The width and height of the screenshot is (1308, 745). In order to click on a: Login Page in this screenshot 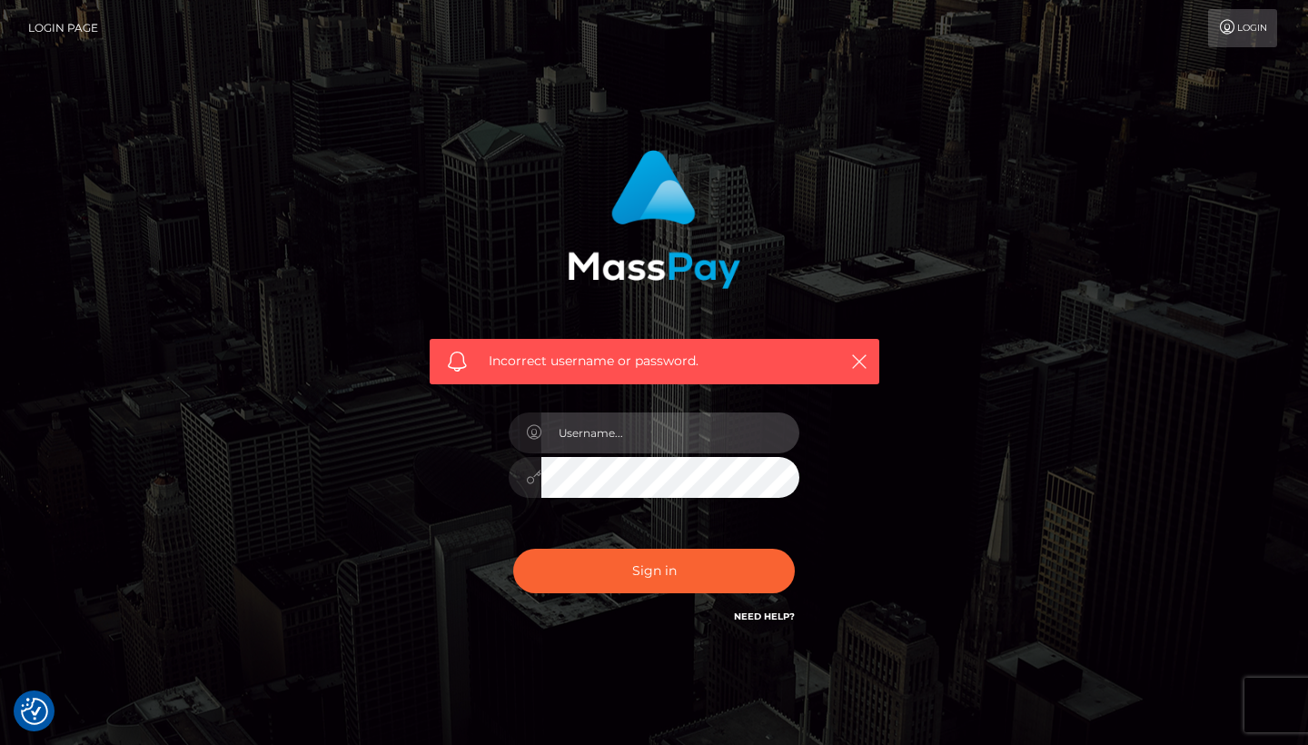, I will do `click(63, 28)`.